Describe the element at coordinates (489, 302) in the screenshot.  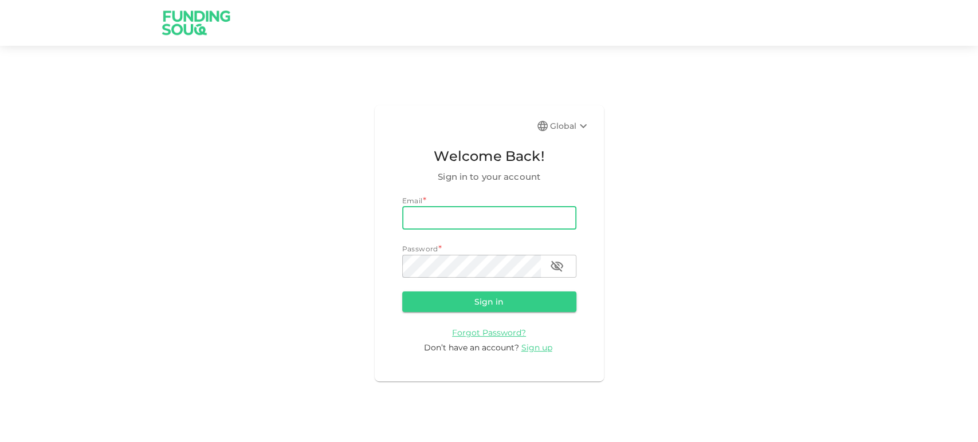
I see `button: Sign in` at that location.